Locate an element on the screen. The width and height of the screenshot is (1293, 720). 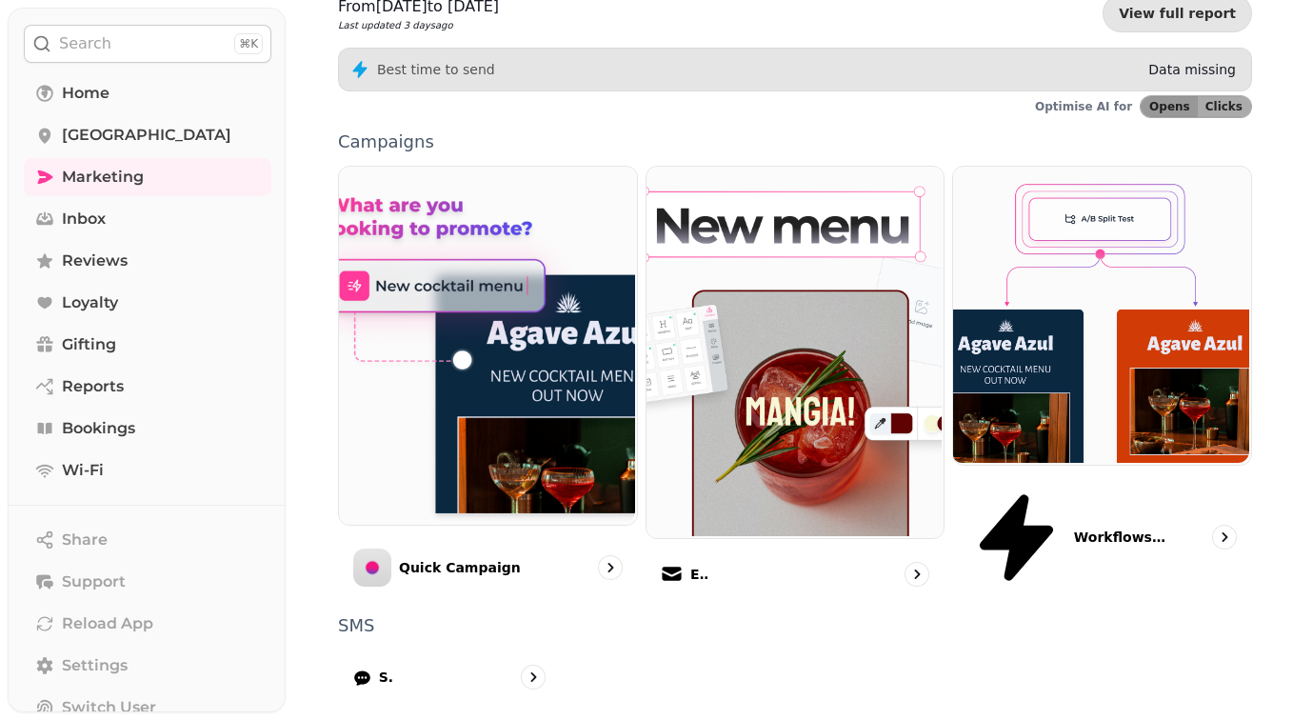
p: Workflows (coming soon) is located at coordinates (1121, 537).